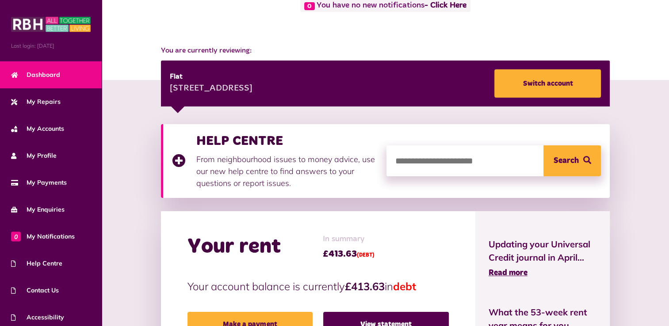  What do you see at coordinates (349, 239) in the screenshot?
I see `span: In summary` at bounding box center [349, 239].